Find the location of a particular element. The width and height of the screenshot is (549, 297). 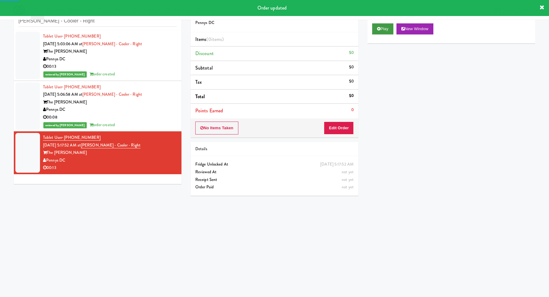

span: Points Earned is located at coordinates (209, 110).